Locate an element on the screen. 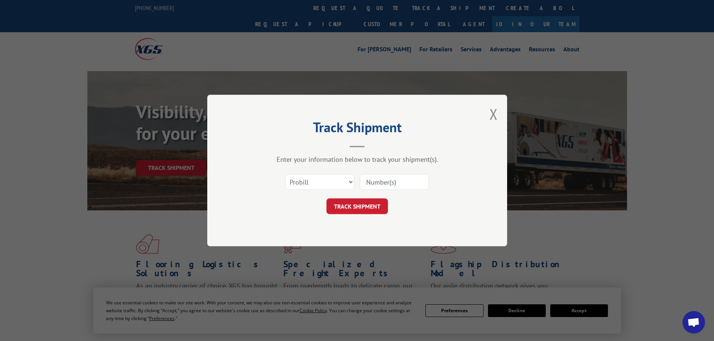  button: Close modal is located at coordinates (493, 114).